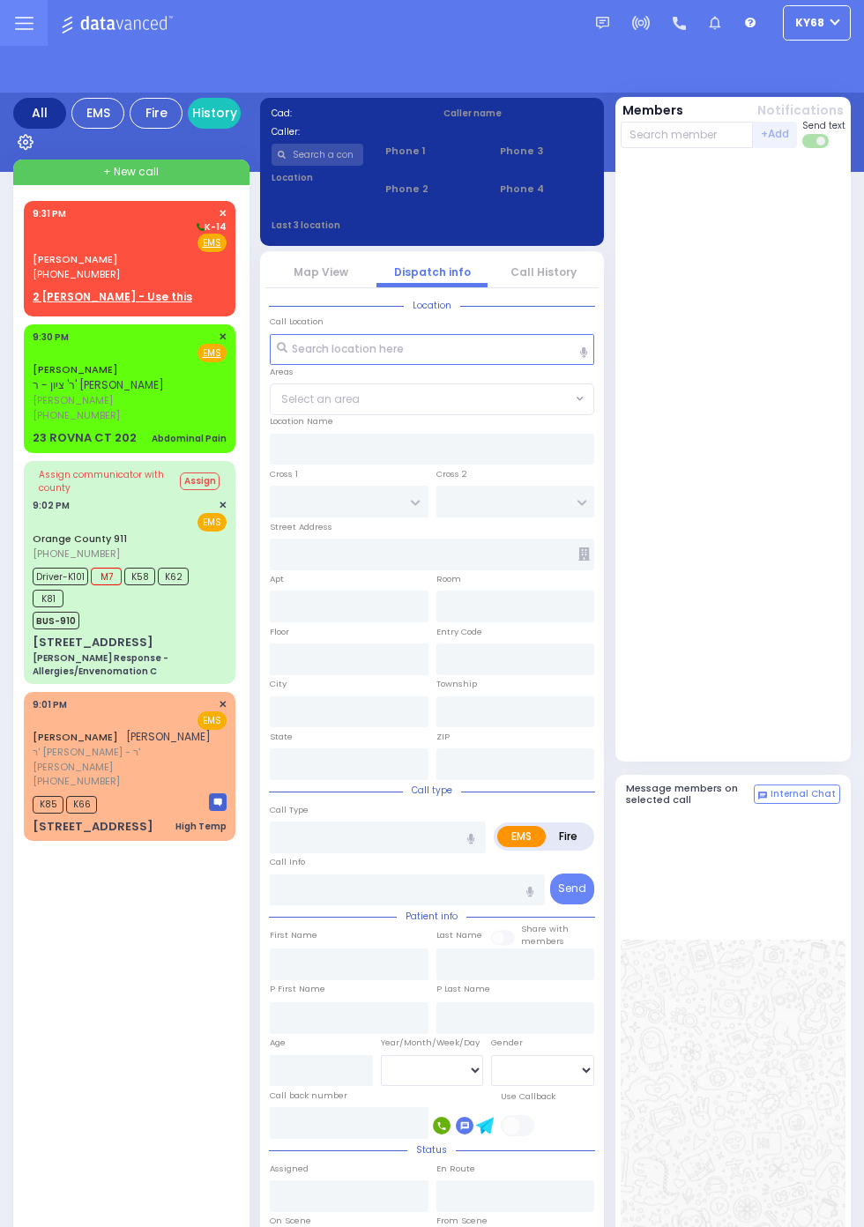  What do you see at coordinates (432, 305) in the screenshot?
I see `span: Location` at bounding box center [432, 305].